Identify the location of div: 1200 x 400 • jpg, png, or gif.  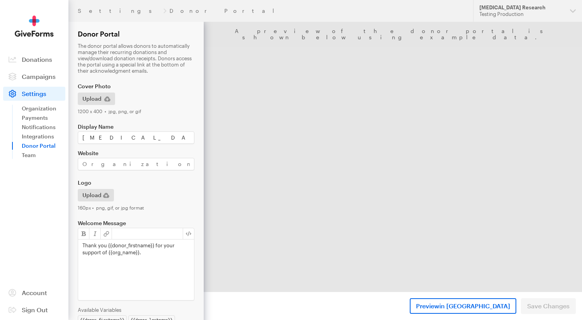
(136, 111).